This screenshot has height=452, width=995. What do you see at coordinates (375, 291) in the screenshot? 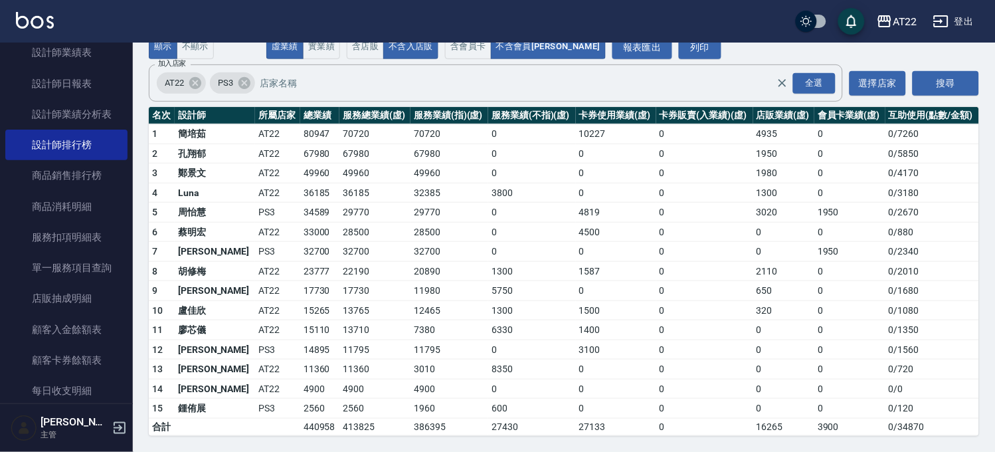
I see `td: 17730` at bounding box center [375, 291].